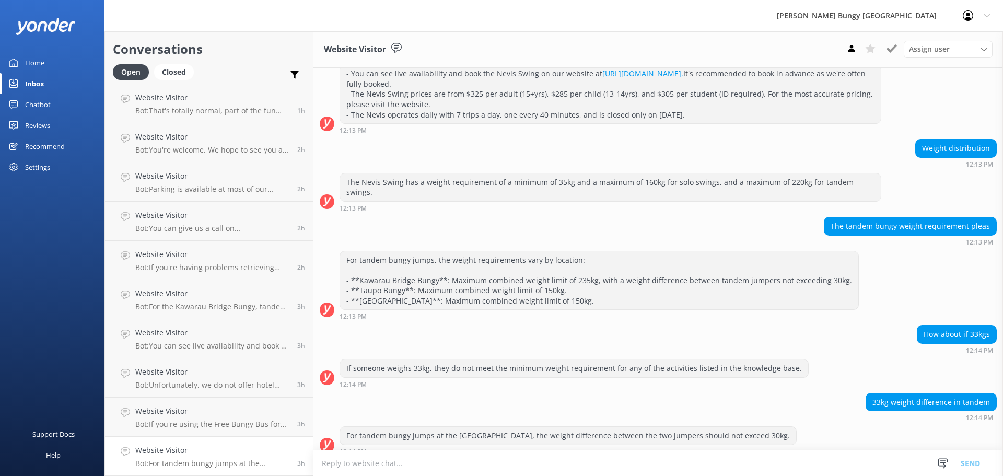 This screenshot has height=476, width=1003. I want to click on div: Settings, so click(38, 167).